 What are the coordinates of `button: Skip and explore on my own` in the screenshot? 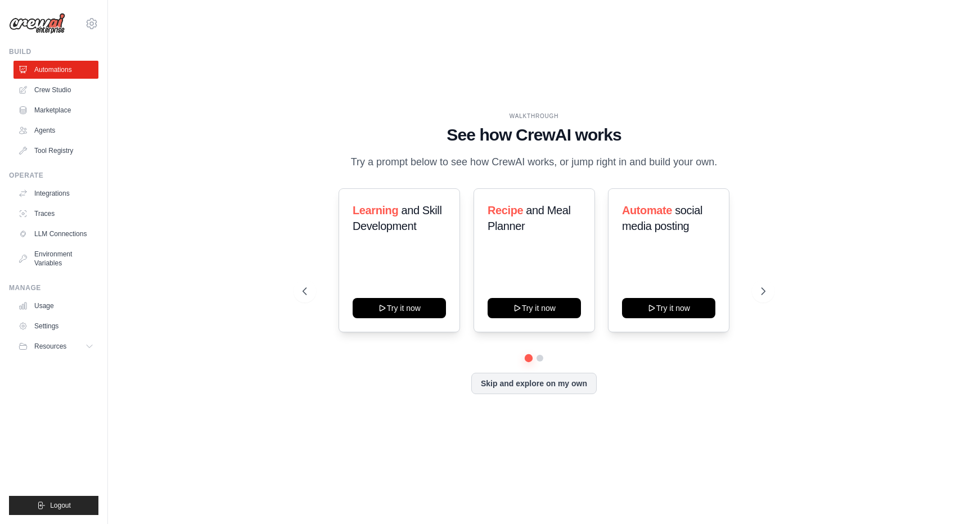 It's located at (534, 383).